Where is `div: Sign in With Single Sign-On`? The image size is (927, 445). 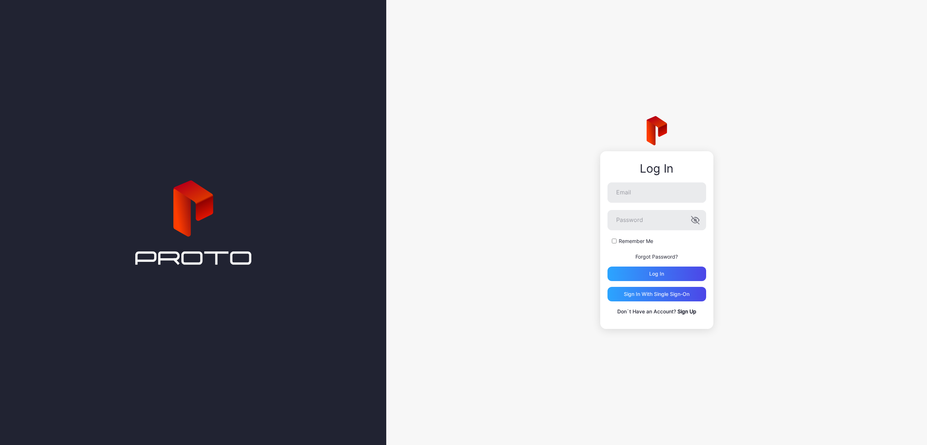
div: Sign in With Single Sign-On is located at coordinates (657, 294).